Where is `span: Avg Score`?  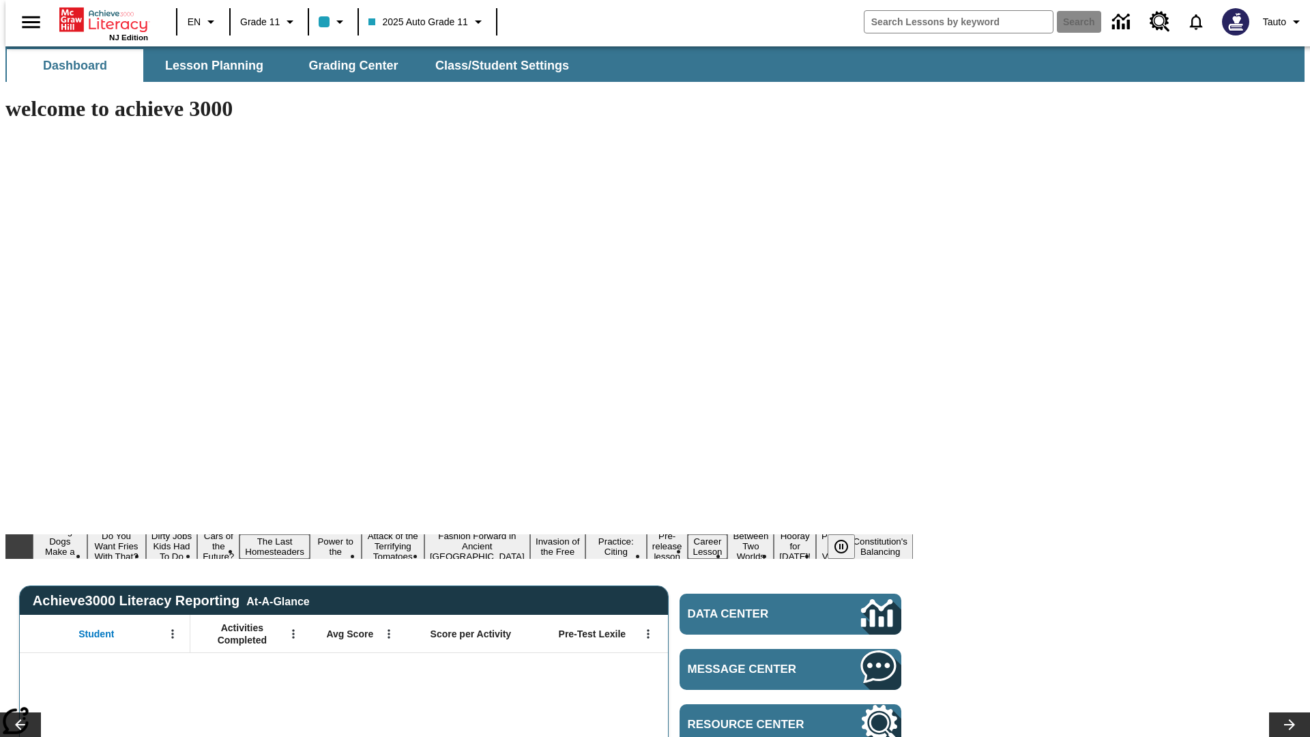
span: Avg Score is located at coordinates (349, 634).